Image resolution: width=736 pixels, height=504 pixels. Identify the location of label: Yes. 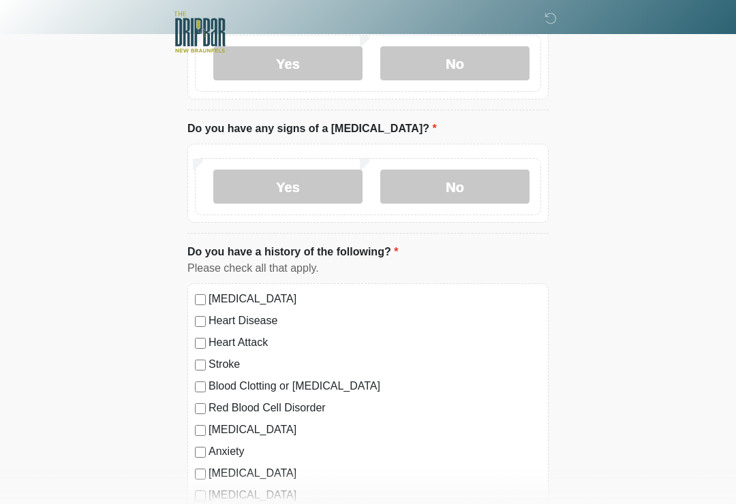
(287, 187).